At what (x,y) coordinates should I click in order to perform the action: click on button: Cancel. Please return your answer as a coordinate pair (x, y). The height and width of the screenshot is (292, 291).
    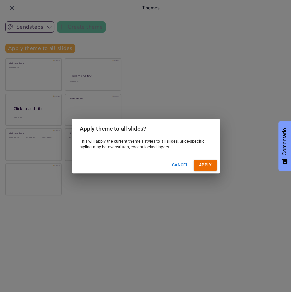
    Looking at the image, I should click on (180, 165).